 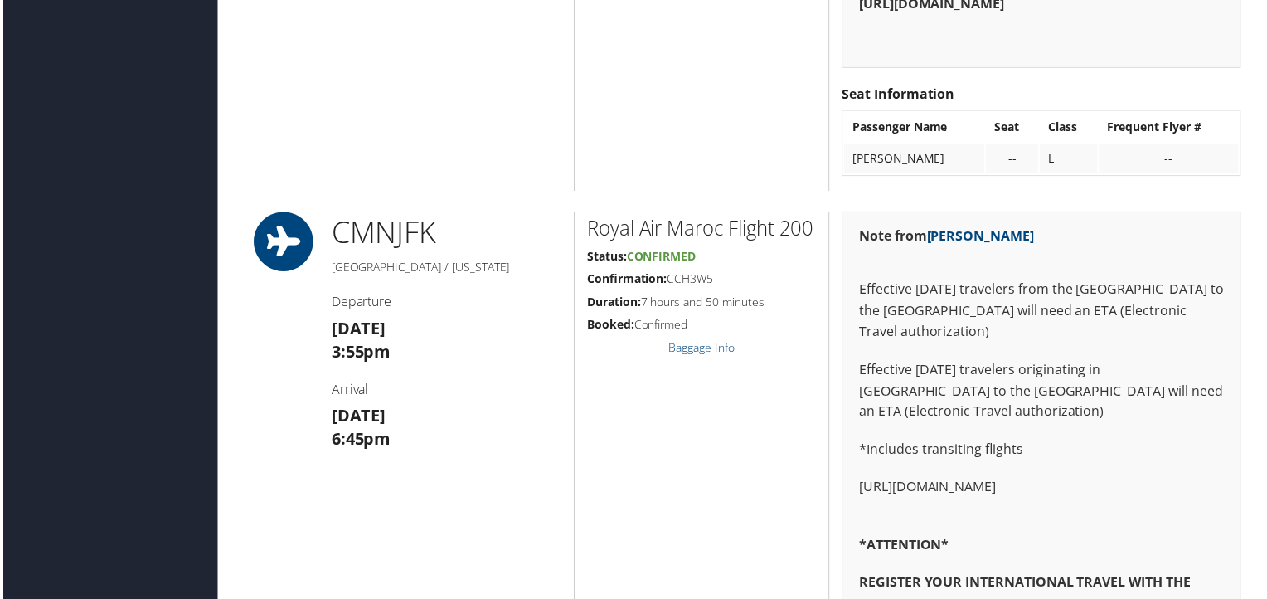 I want to click on th: Frequent Flyer #, so click(x=1172, y=128).